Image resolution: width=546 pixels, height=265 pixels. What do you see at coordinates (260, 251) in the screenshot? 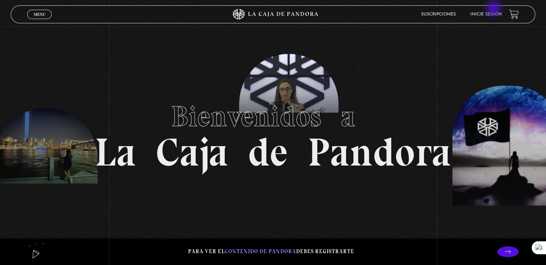
I see `span: contenido de Pandora` at bounding box center [260, 251].